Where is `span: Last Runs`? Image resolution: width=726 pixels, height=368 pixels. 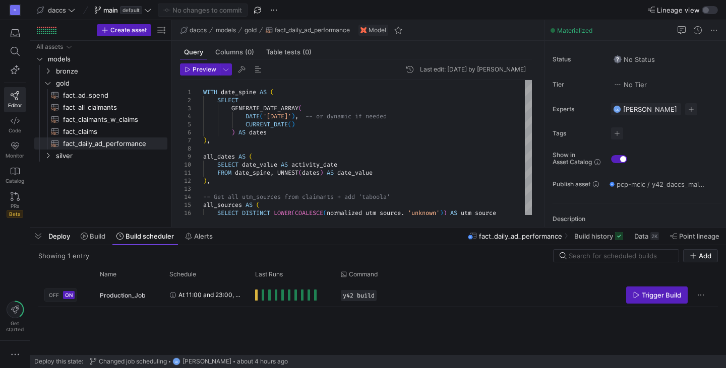 span: Last Runs is located at coordinates (269, 275).